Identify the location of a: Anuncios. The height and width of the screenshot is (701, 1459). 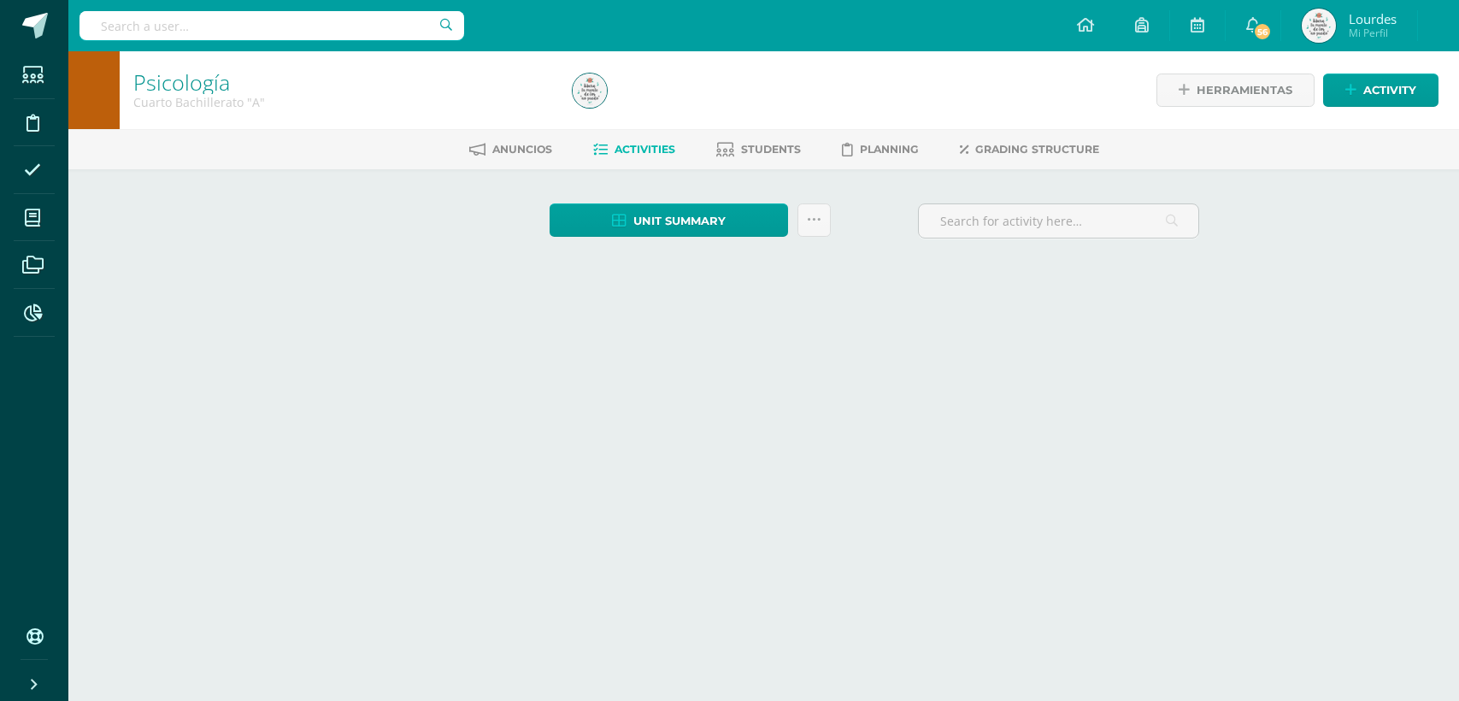
(510, 150).